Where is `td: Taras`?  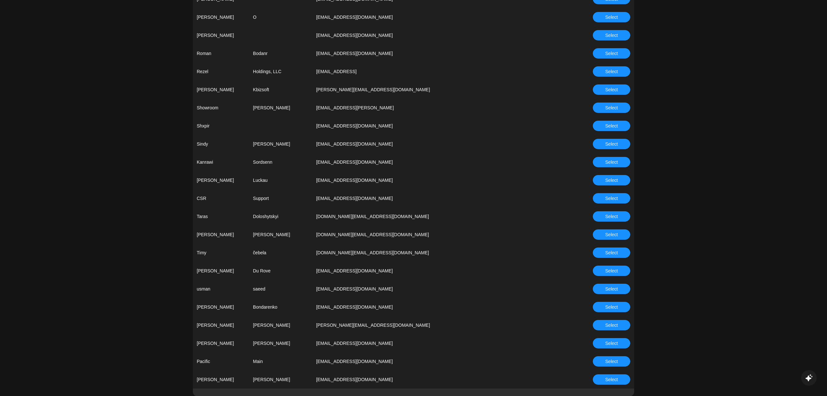 td: Taras is located at coordinates (221, 216).